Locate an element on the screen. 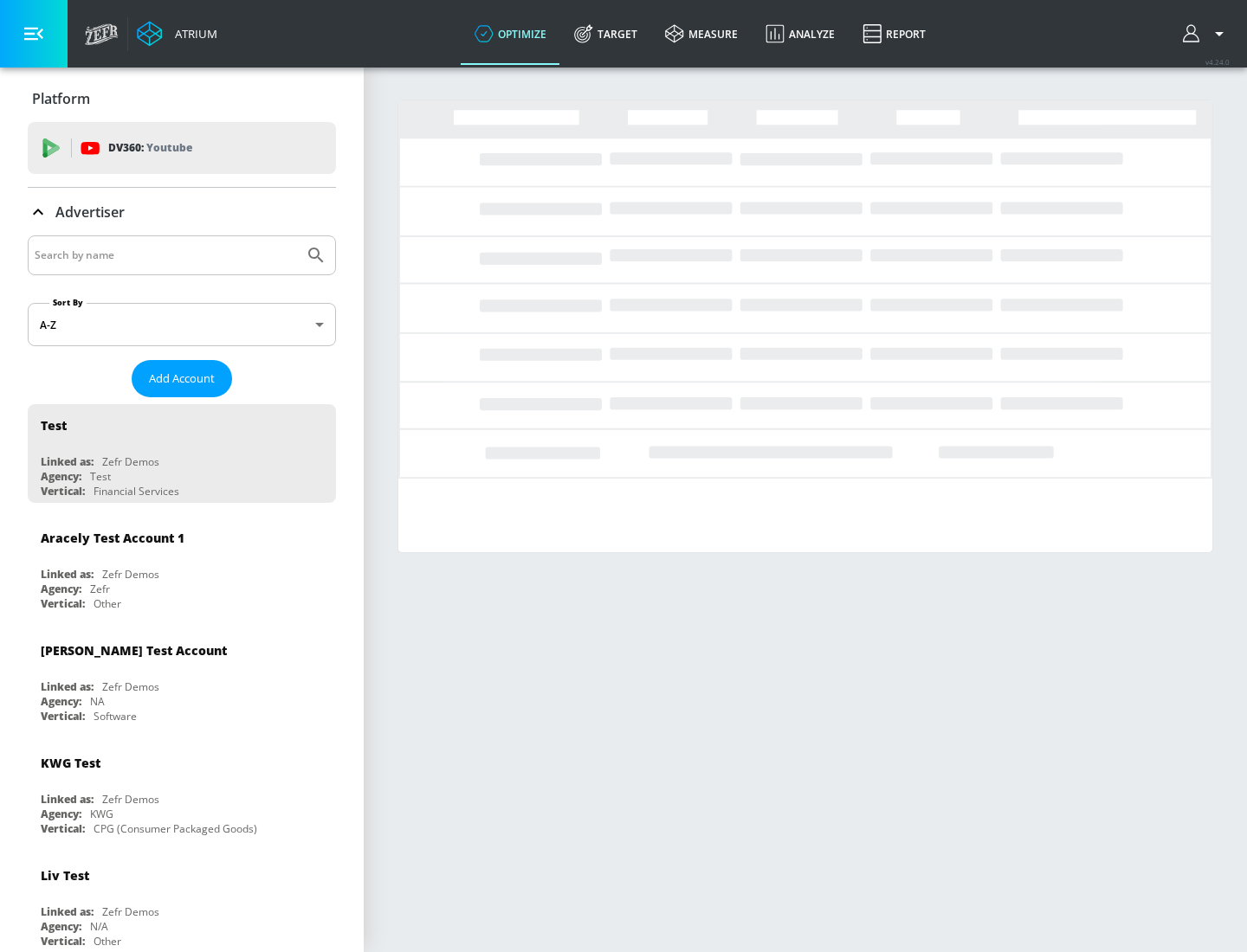  div: Financial Services is located at coordinates (136, 491).